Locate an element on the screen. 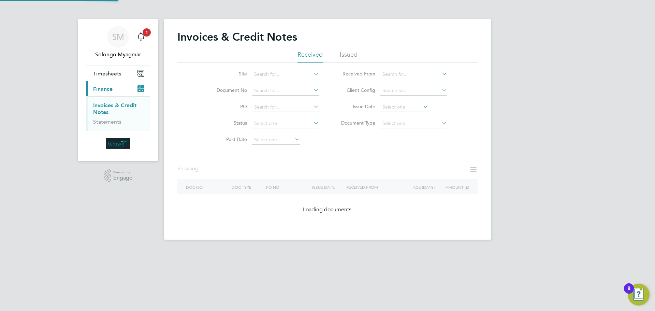 The width and height of the screenshot is (655, 311). div: Showing is located at coordinates (191, 168).